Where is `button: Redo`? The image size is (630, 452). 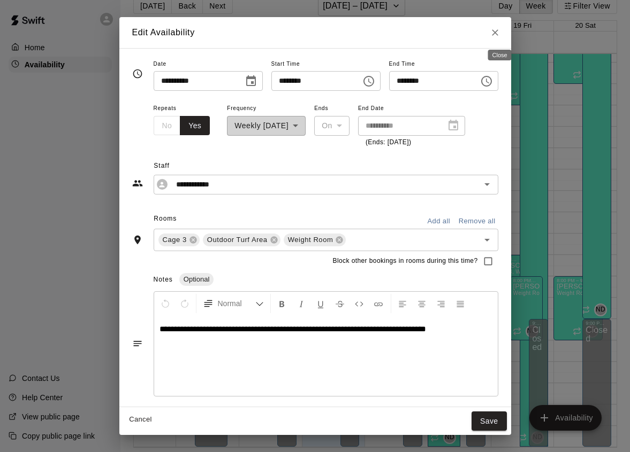
button: Redo is located at coordinates (185, 304).